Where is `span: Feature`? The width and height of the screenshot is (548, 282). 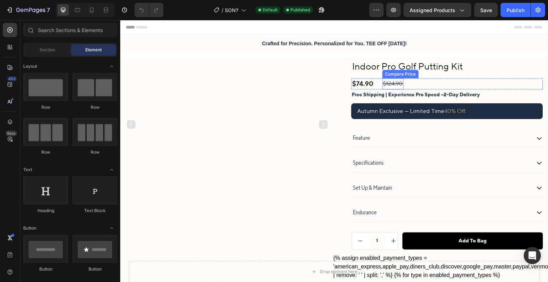 span: Feature is located at coordinates (241, 118).